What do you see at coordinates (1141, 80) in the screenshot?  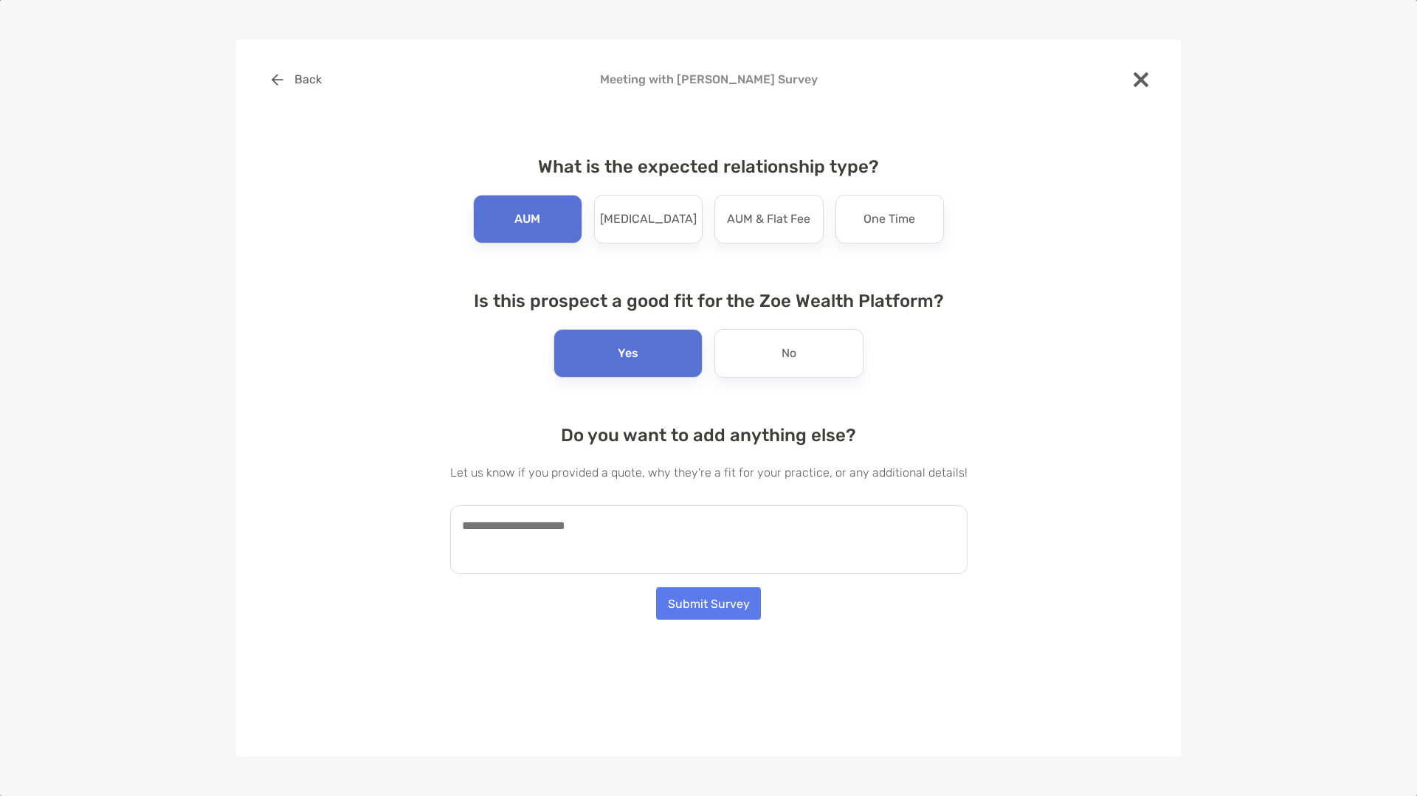 I see `img: close modal` at bounding box center [1141, 80].